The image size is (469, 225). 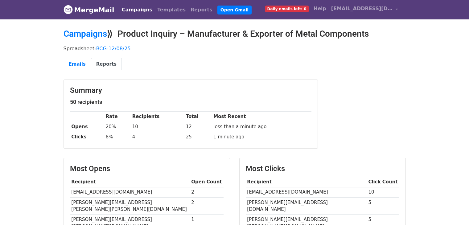 I want to click on h3: Most Opens, so click(x=147, y=169).